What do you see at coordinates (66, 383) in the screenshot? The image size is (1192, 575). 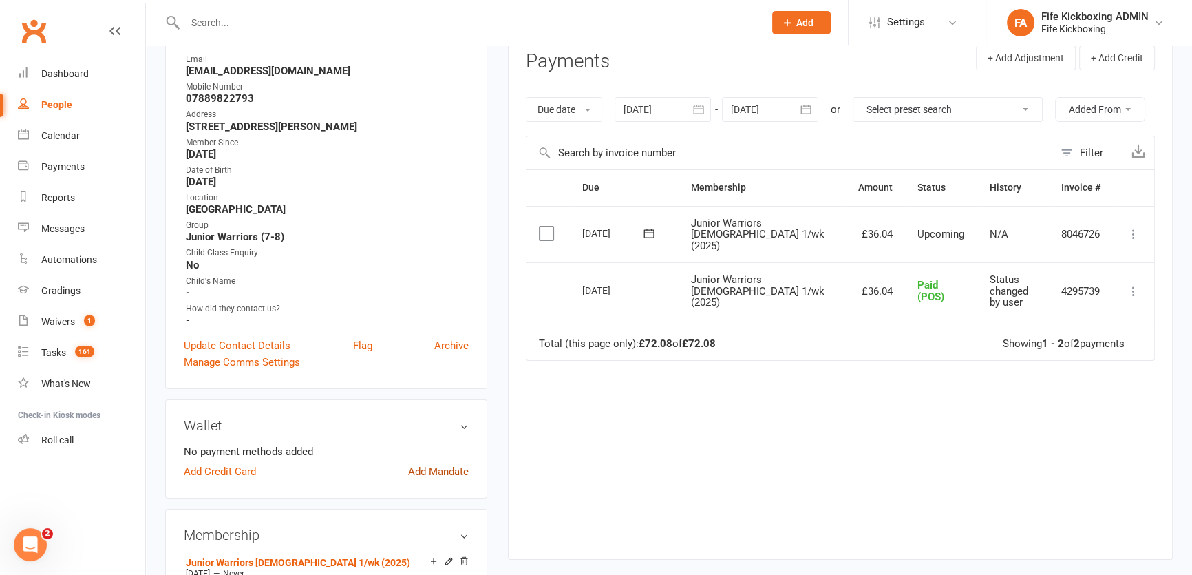 I see `div: What's New` at bounding box center [66, 383].